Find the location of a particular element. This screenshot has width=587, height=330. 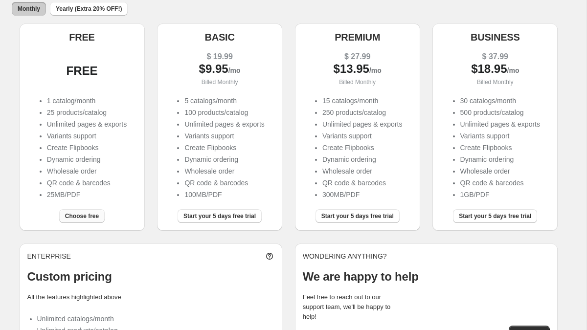

div: $ 18.95 is located at coordinates (495, 70).